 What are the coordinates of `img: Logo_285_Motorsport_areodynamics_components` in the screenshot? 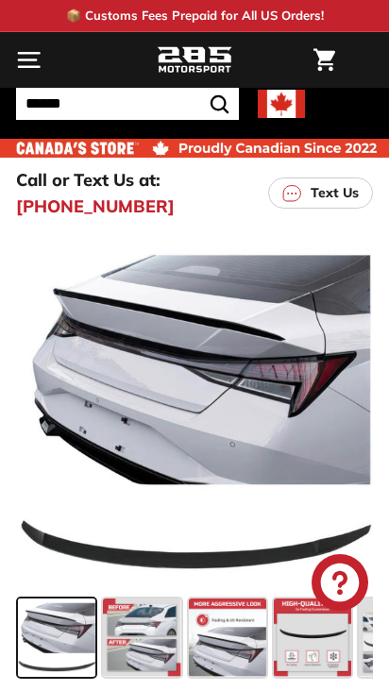 It's located at (194, 60).